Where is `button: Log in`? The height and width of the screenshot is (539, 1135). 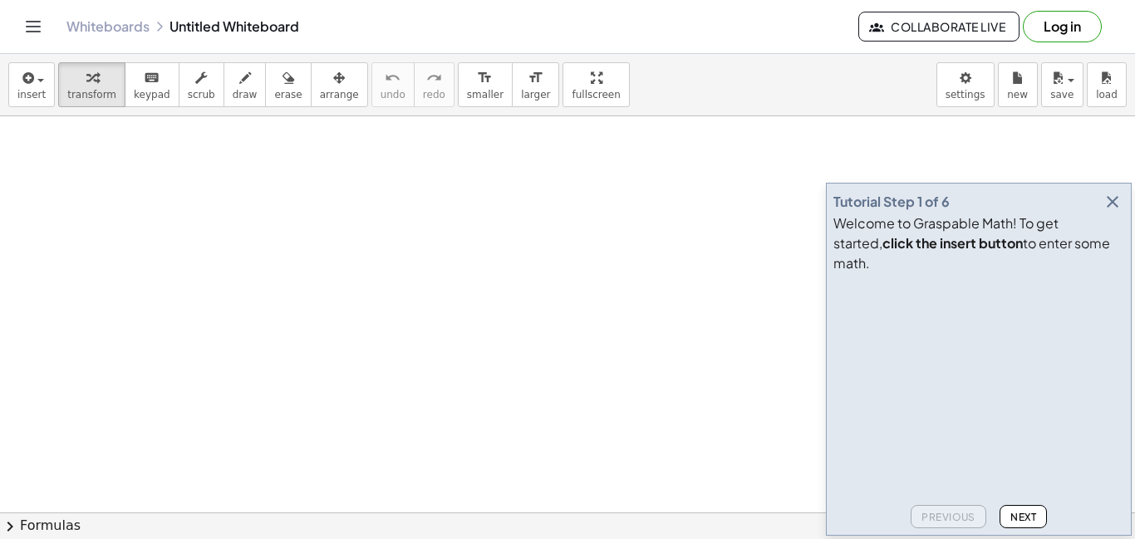 button: Log in is located at coordinates (1062, 27).